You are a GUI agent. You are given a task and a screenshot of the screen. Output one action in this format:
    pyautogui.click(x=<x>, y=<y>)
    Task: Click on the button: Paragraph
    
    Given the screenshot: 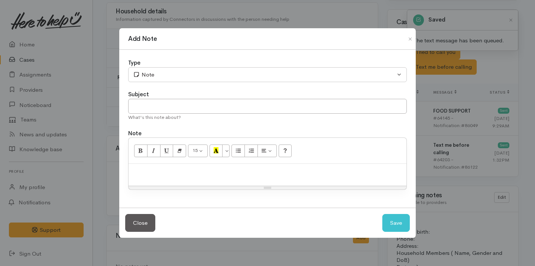 What is the action you would take?
    pyautogui.click(x=267, y=151)
    